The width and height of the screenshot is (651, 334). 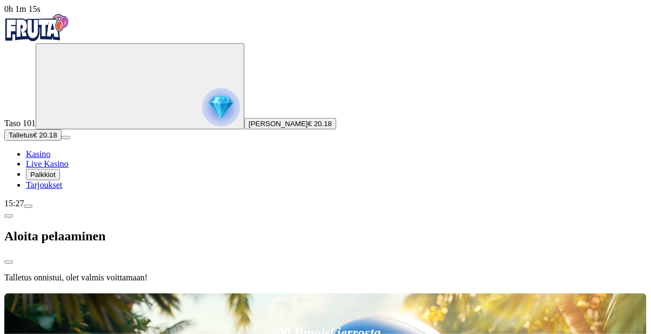 What do you see at coordinates (47, 163) in the screenshot?
I see `span: Live Kasino` at bounding box center [47, 163].